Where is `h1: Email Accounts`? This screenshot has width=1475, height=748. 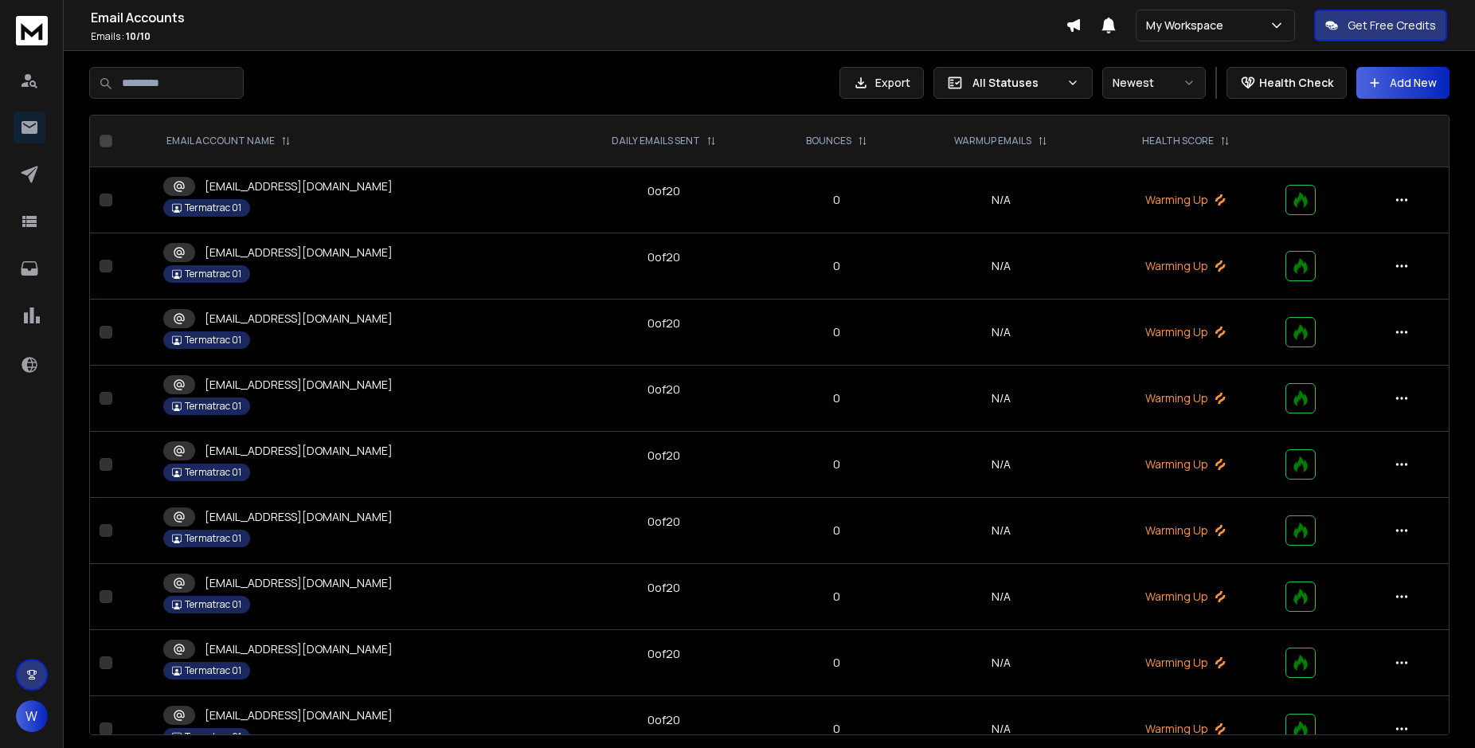 h1: Email Accounts is located at coordinates (578, 18).